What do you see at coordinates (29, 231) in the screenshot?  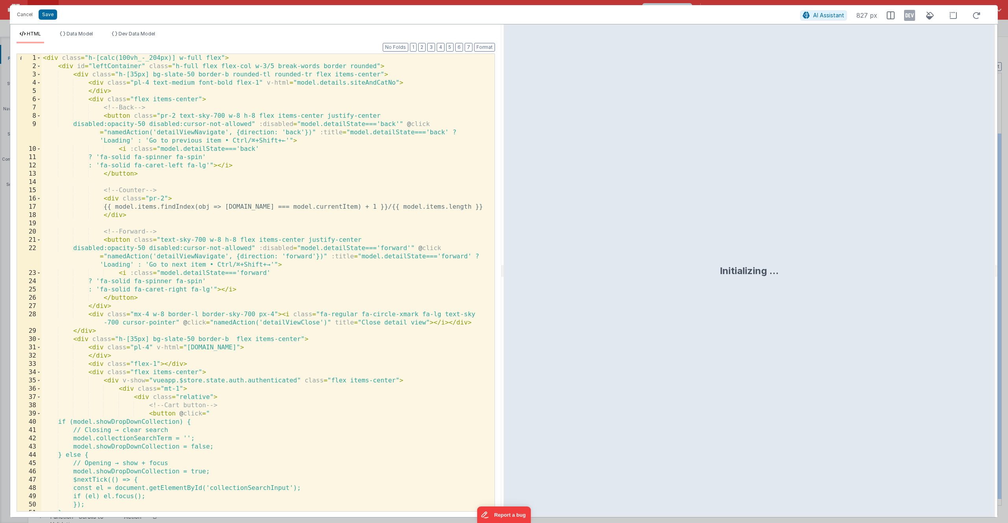 I see `div: 20` at bounding box center [29, 231].